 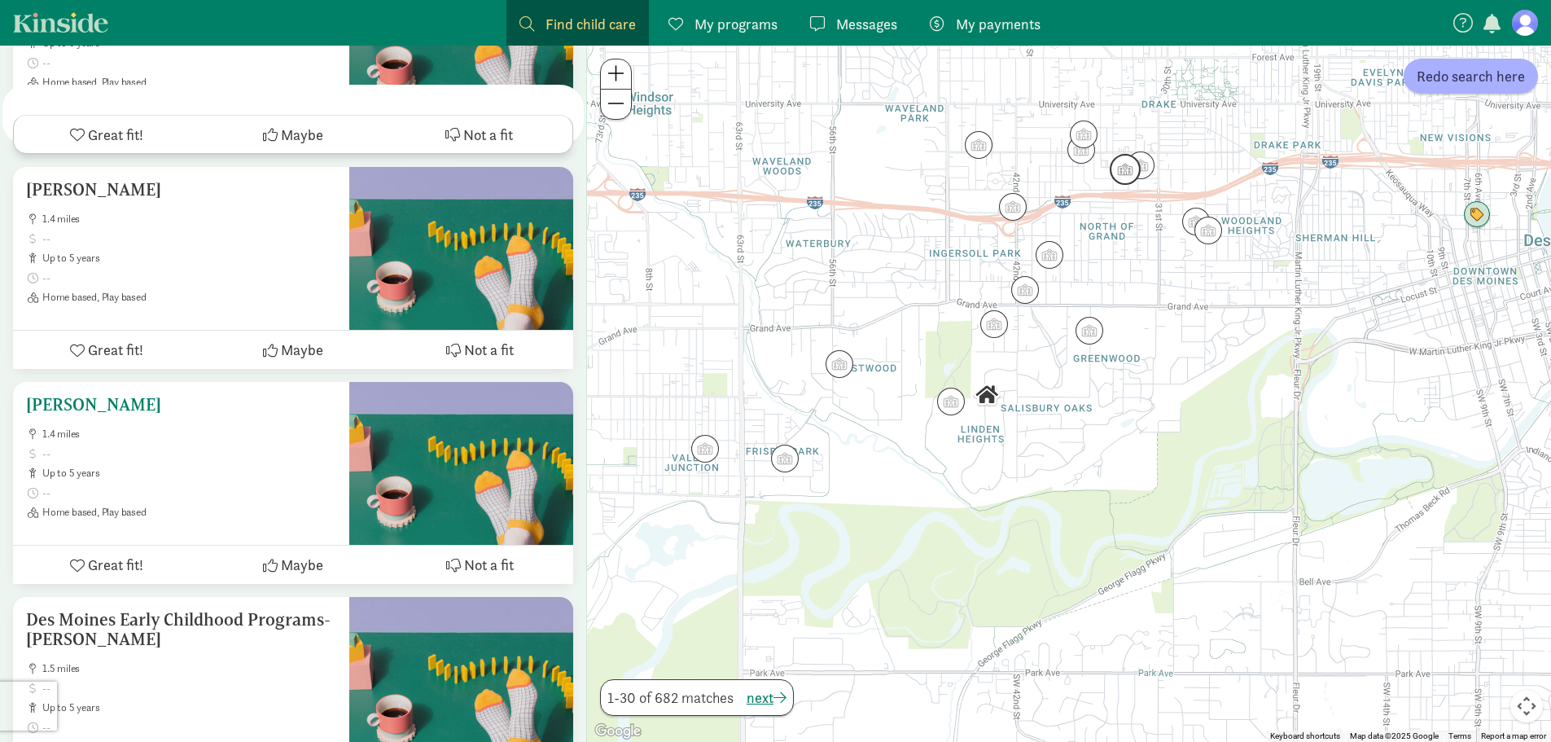 What do you see at coordinates (766, 697) in the screenshot?
I see `button: next` at bounding box center [766, 697].